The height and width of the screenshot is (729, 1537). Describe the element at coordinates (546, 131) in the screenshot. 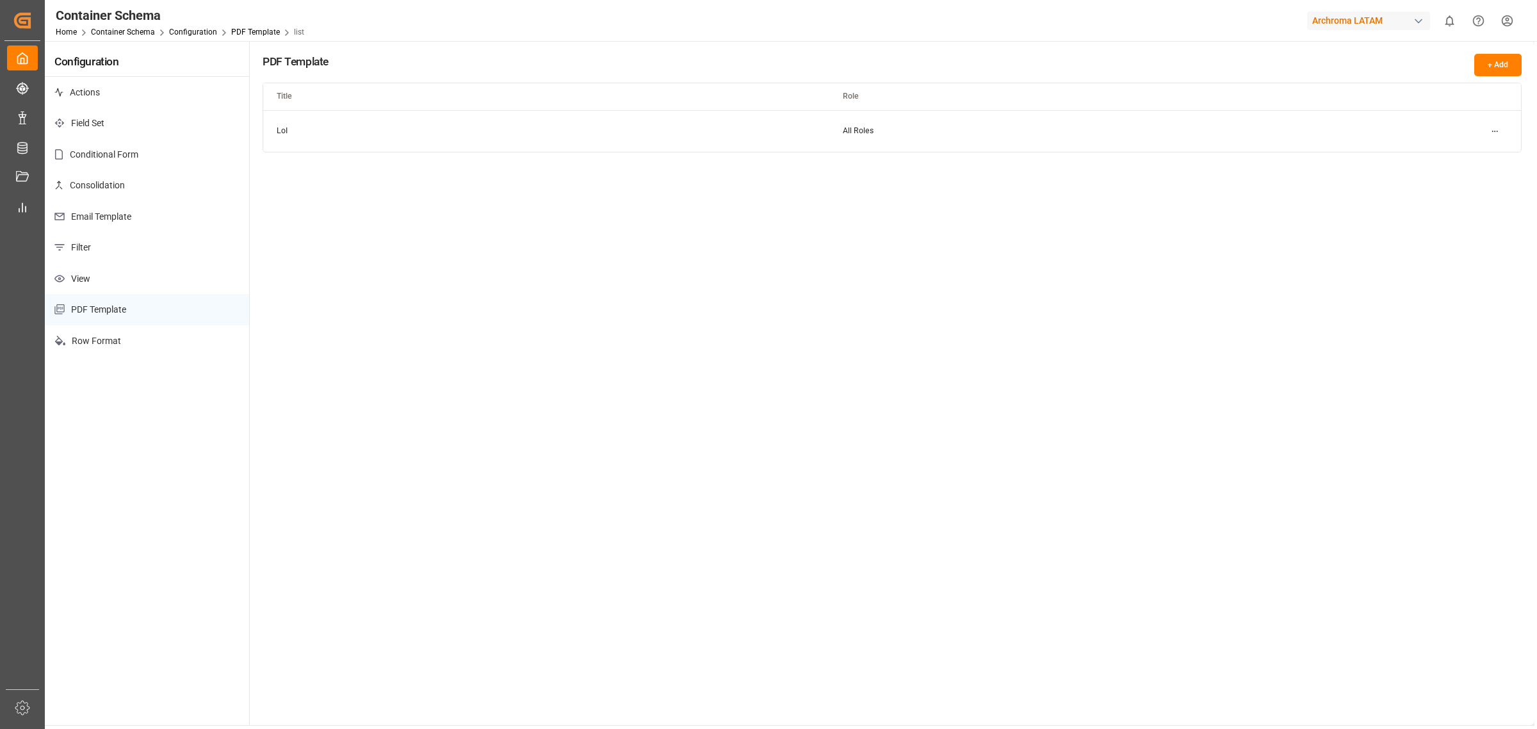

I see `td: LoI` at that location.